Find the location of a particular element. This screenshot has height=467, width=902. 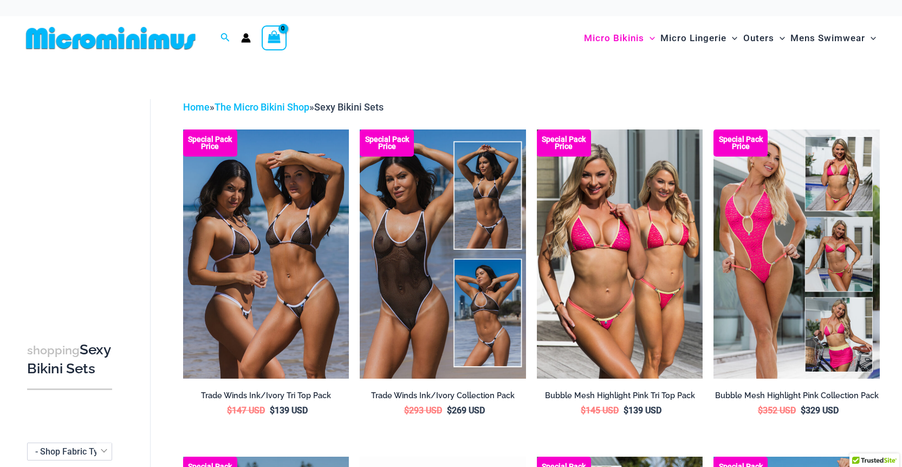

a: Bubble Mesh Highlight Pink Tri Top Pack is located at coordinates (620, 398).